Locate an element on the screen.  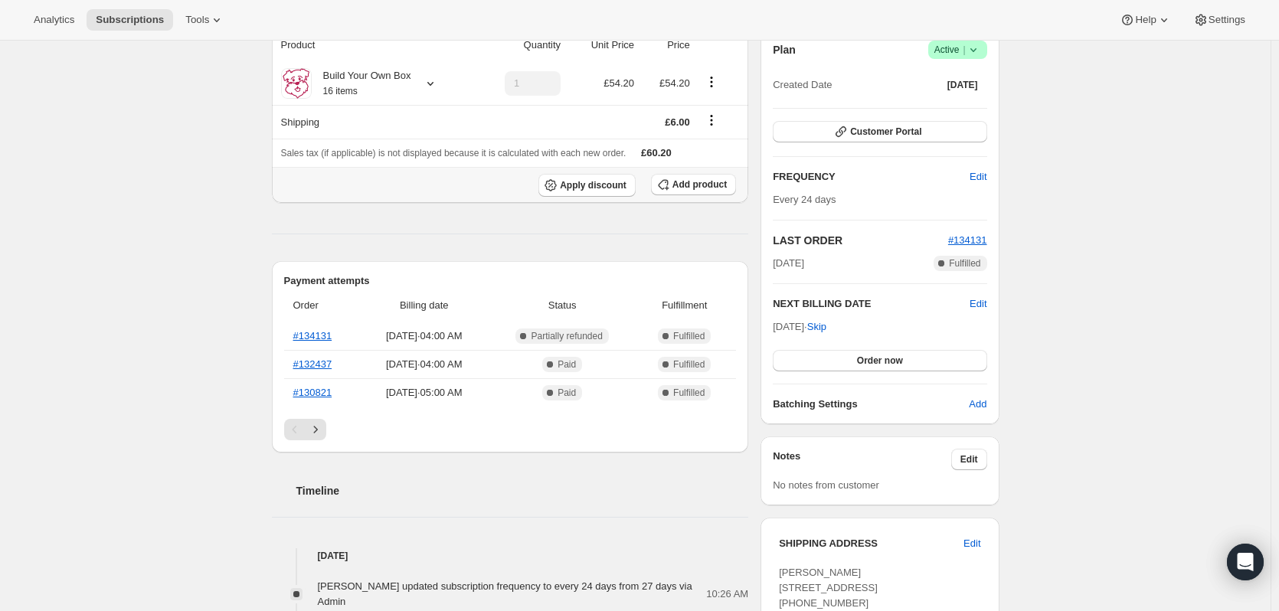
button: Subscriptions is located at coordinates (129, 20).